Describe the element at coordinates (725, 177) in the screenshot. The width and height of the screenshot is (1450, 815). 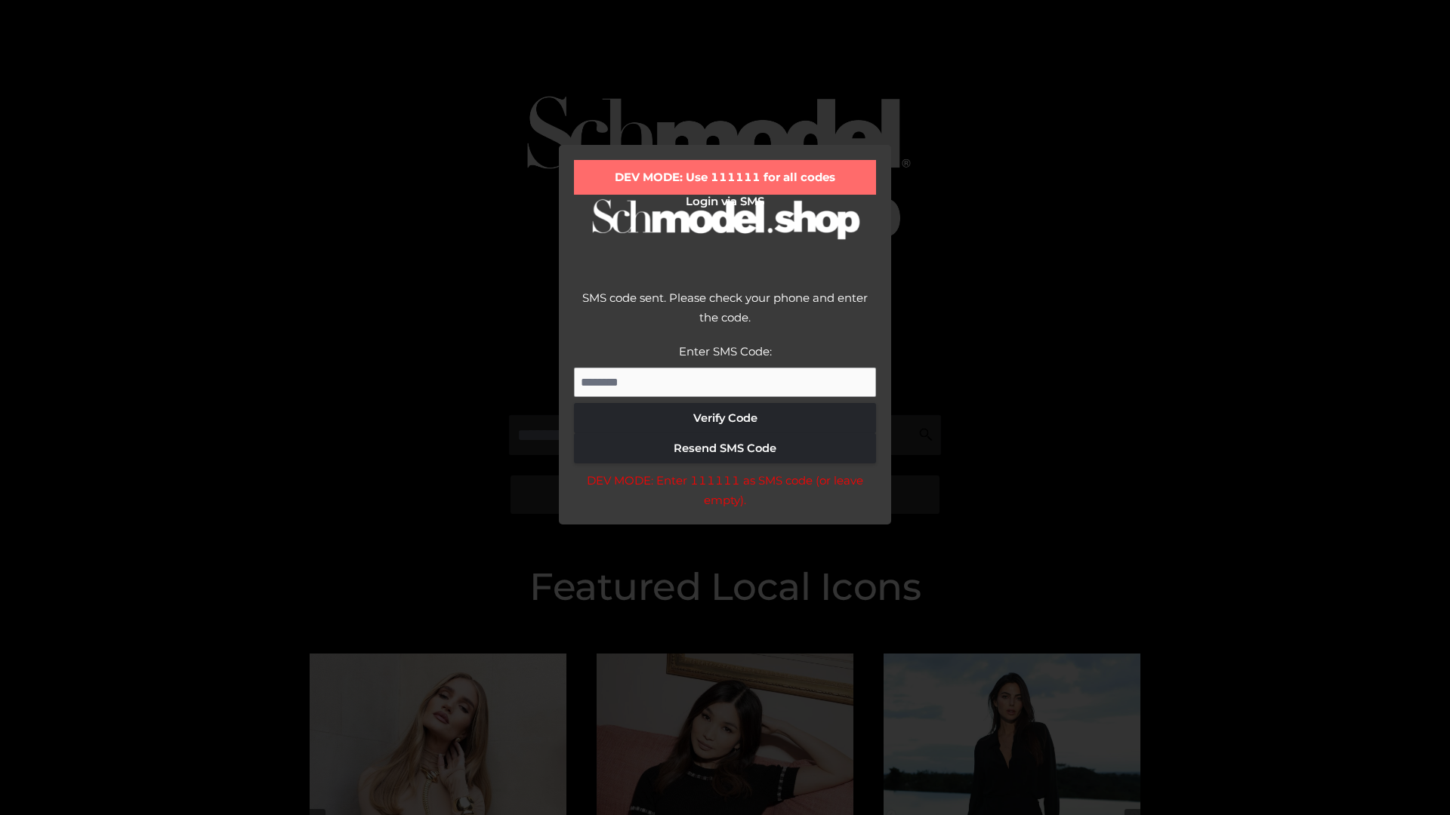
I see `div: DEV MODE: Use 111111 for all codes` at that location.